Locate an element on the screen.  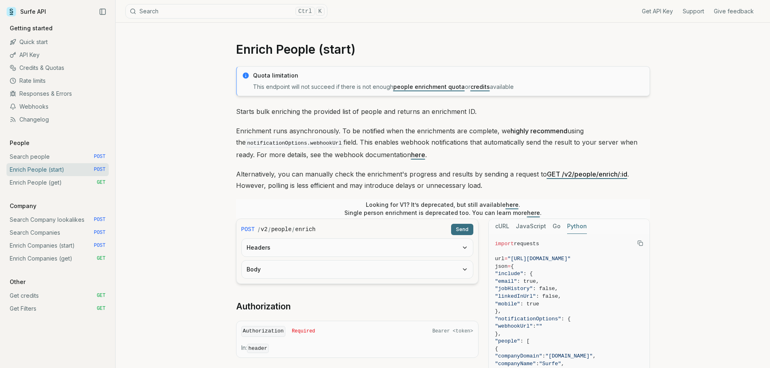
a: Responses & Errors is located at coordinates (57, 94).